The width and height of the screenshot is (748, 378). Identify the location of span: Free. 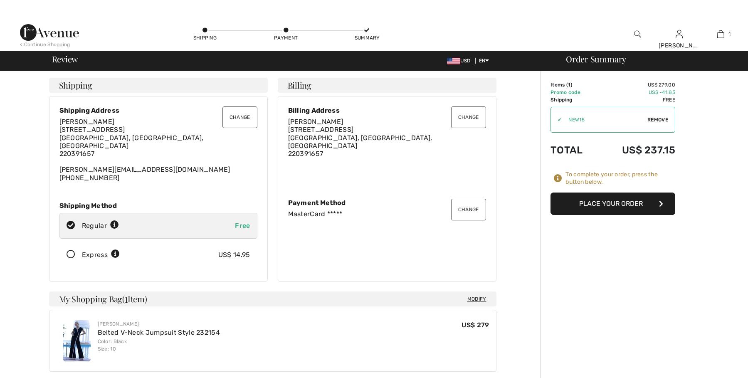
(243, 225).